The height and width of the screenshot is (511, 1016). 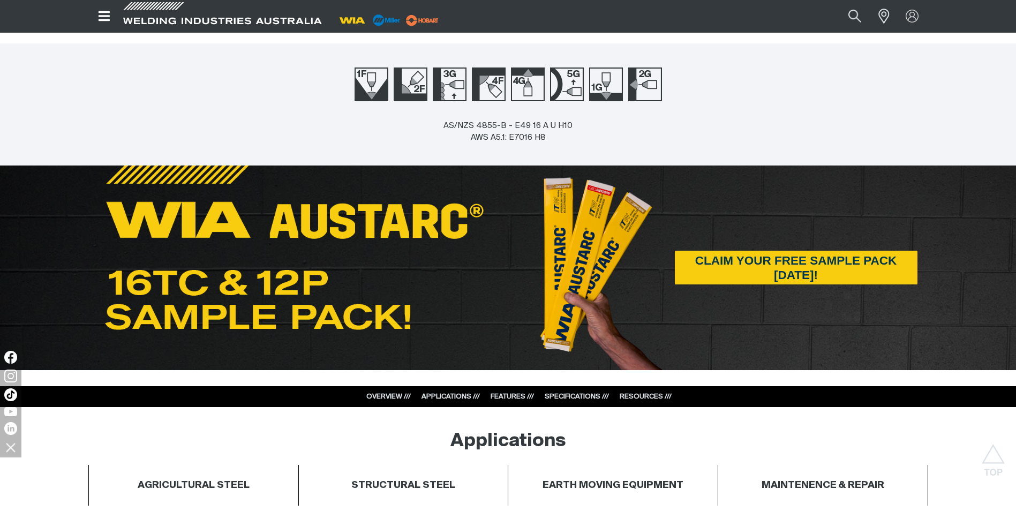 What do you see at coordinates (410, 84) in the screenshot?
I see `img: Welding Position 2F` at bounding box center [410, 84].